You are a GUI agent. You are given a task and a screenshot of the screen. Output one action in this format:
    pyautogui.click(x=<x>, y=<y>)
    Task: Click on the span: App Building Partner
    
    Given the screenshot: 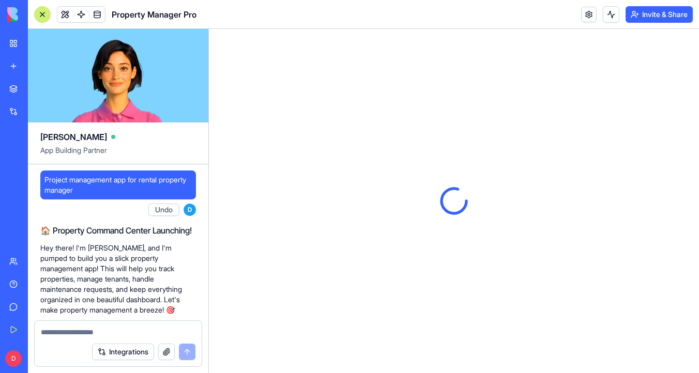 What is the action you would take?
    pyautogui.click(x=118, y=155)
    